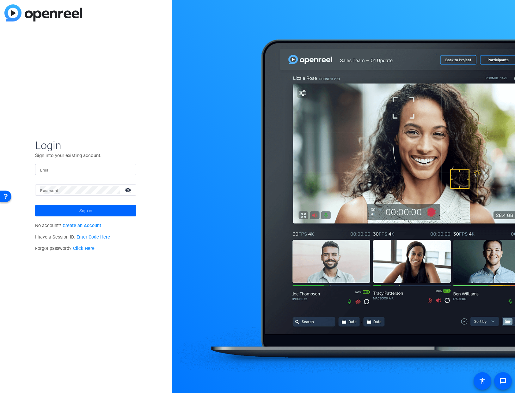  What do you see at coordinates (65, 248) in the screenshot?
I see `span: Forgot password?` at bounding box center [65, 248].